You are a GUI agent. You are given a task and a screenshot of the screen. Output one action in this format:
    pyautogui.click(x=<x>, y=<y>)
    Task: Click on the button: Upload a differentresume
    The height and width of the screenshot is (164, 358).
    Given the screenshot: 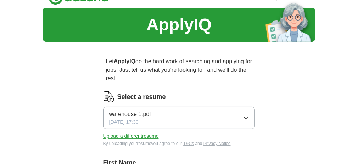 What is the action you would take?
    pyautogui.click(x=131, y=136)
    